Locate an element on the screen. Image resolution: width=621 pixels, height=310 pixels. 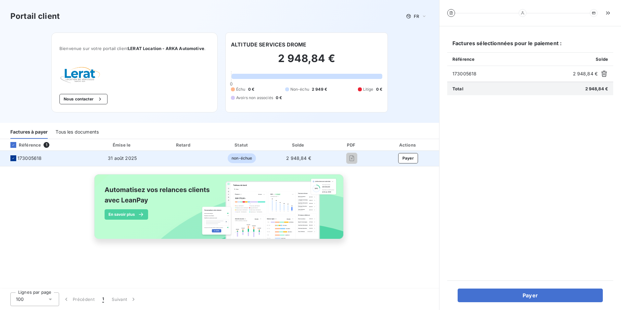
img: Company logo is located at coordinates (80, 75).